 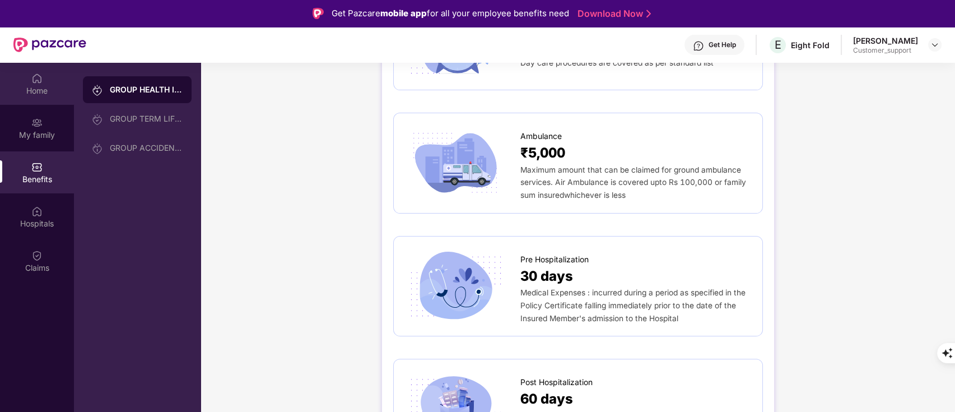 I want to click on img: svg+xml;base64,PHN2ZyBpZD0iSGVscC0zMngzMiIgeG1sbnM9Imh0dHA6Ly93d3cudzMub3JnLzIwMDAvc3ZnIiB3aWR0aD..., so click(x=698, y=46).